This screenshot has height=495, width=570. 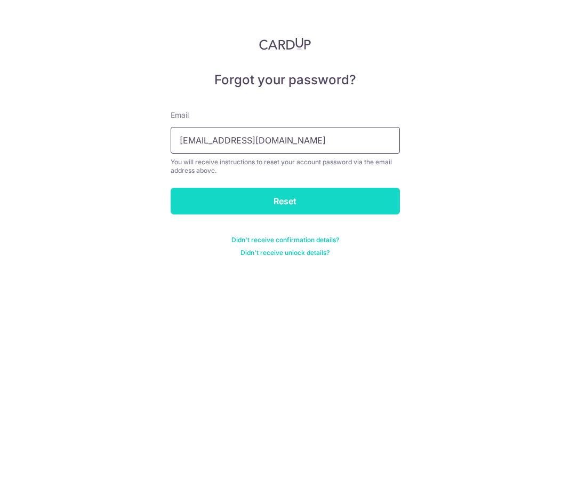 What do you see at coordinates (285, 240) in the screenshot?
I see `a: Didn't receive confirmation details?` at bounding box center [285, 240].